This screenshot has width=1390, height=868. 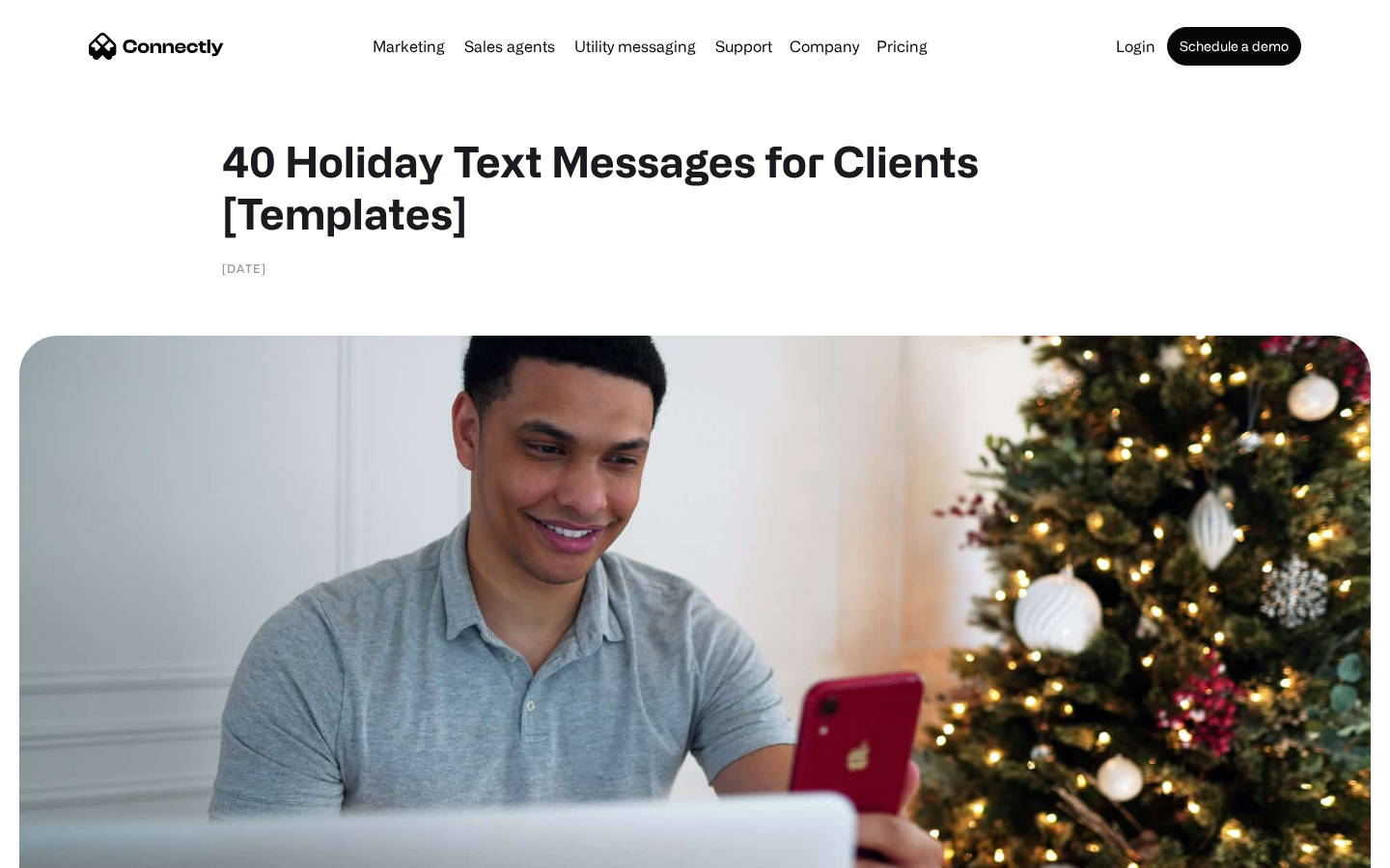 What do you see at coordinates (1234, 46) in the screenshot?
I see `a: Schedule a demo` at bounding box center [1234, 46].